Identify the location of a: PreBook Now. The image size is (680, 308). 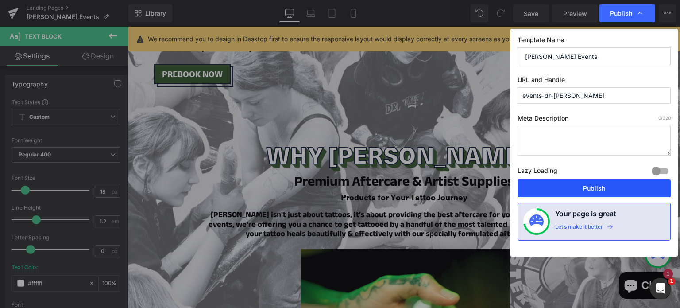
(64, 47).